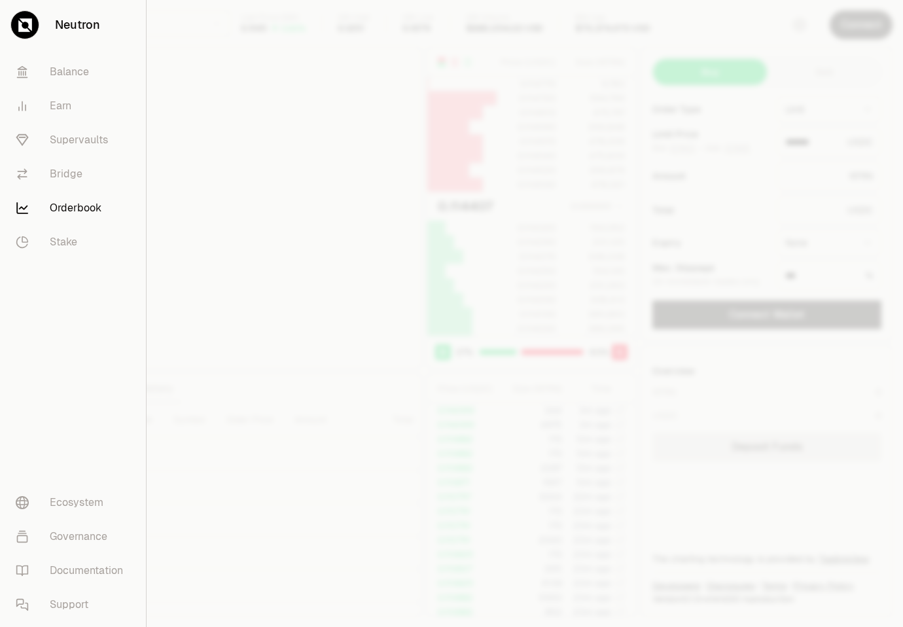 The image size is (903, 627). What do you see at coordinates (73, 72) in the screenshot?
I see `a: Balance` at bounding box center [73, 72].